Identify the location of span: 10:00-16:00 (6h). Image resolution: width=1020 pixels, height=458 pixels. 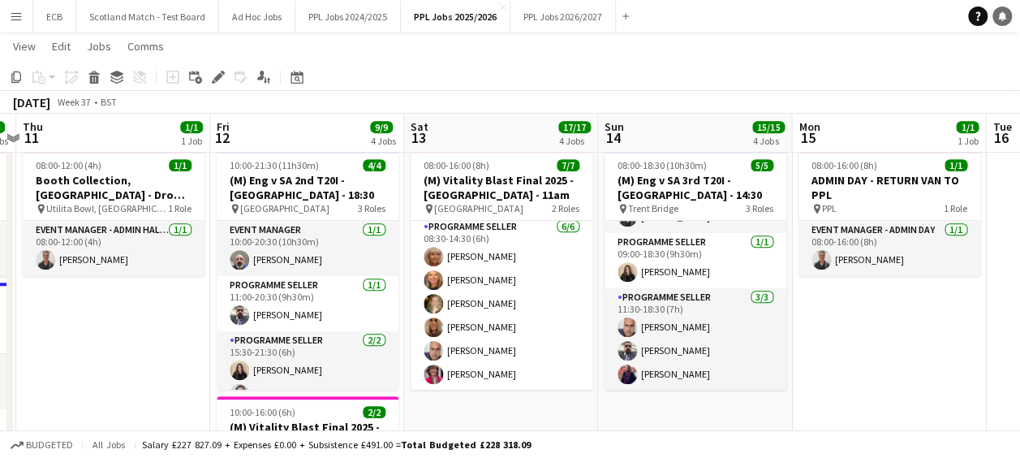
(262, 411).